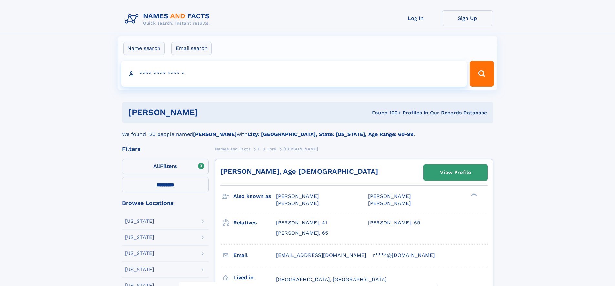 This screenshot has width=615, height=286. I want to click on h3: Email, so click(255, 256).